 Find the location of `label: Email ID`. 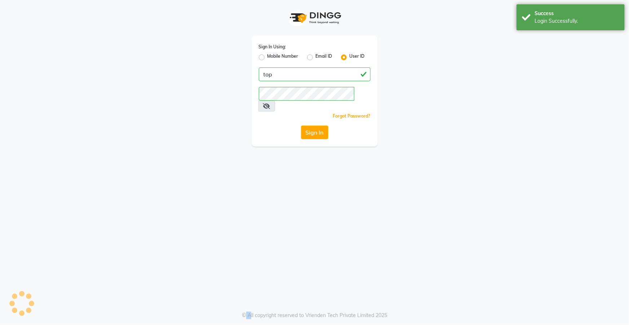

label: Email ID is located at coordinates (324, 57).